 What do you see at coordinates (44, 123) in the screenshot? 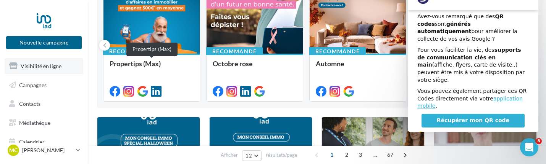
I see `a: Médiathèque` at bounding box center [44, 123].